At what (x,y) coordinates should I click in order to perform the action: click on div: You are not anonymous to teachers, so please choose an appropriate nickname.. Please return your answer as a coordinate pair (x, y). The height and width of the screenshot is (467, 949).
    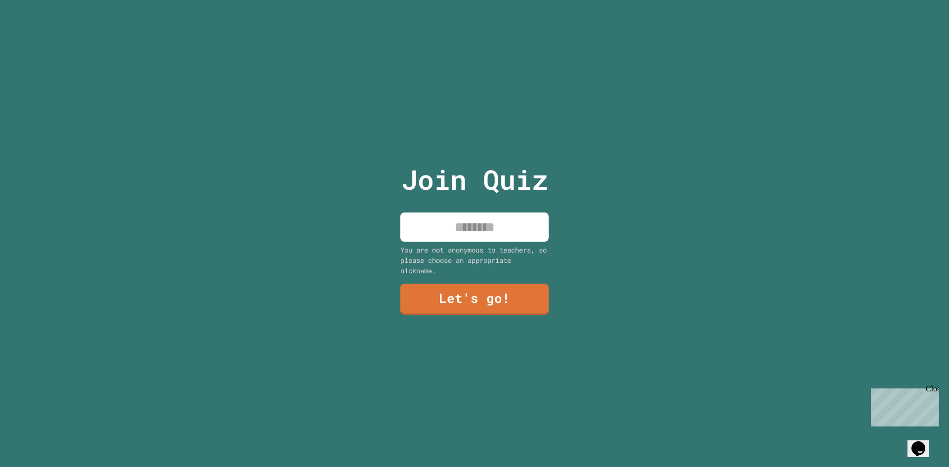
    Looking at the image, I should click on (475, 260).